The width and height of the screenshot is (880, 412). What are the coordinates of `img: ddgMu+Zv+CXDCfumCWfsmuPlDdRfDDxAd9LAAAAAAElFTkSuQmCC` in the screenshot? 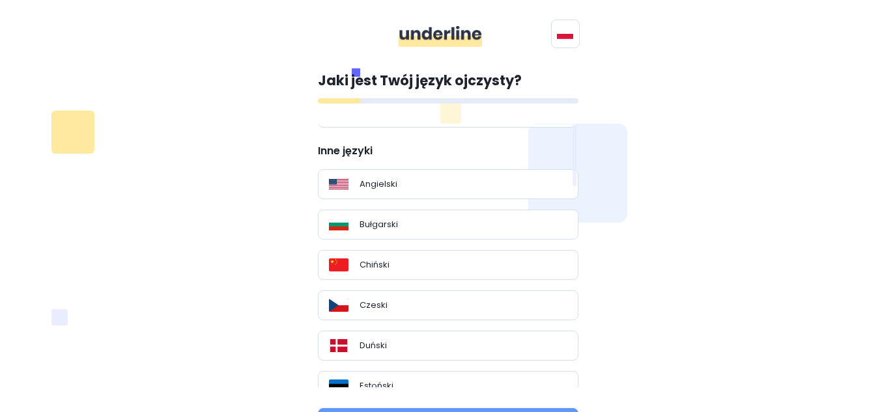 It's located at (440, 36).